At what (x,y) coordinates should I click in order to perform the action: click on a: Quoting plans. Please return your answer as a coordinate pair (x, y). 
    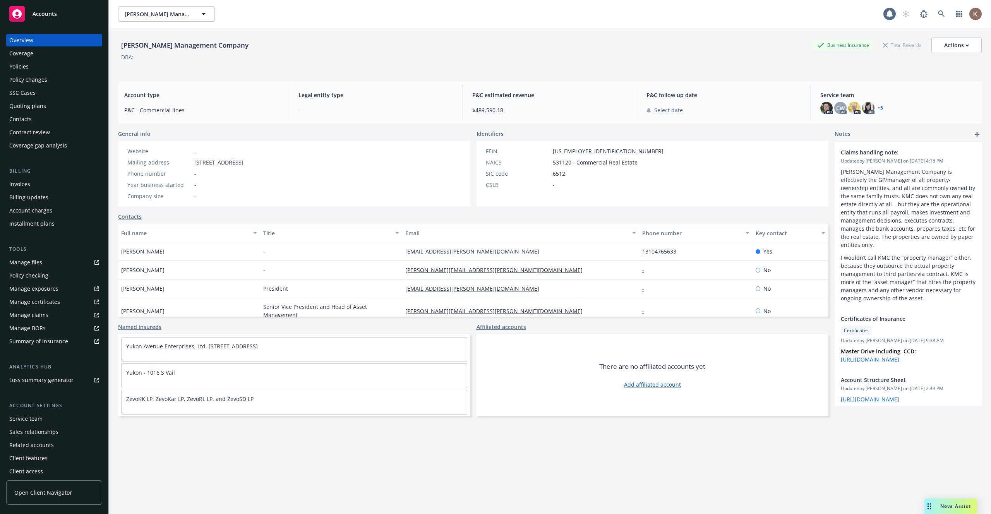
    Looking at the image, I should click on (54, 106).